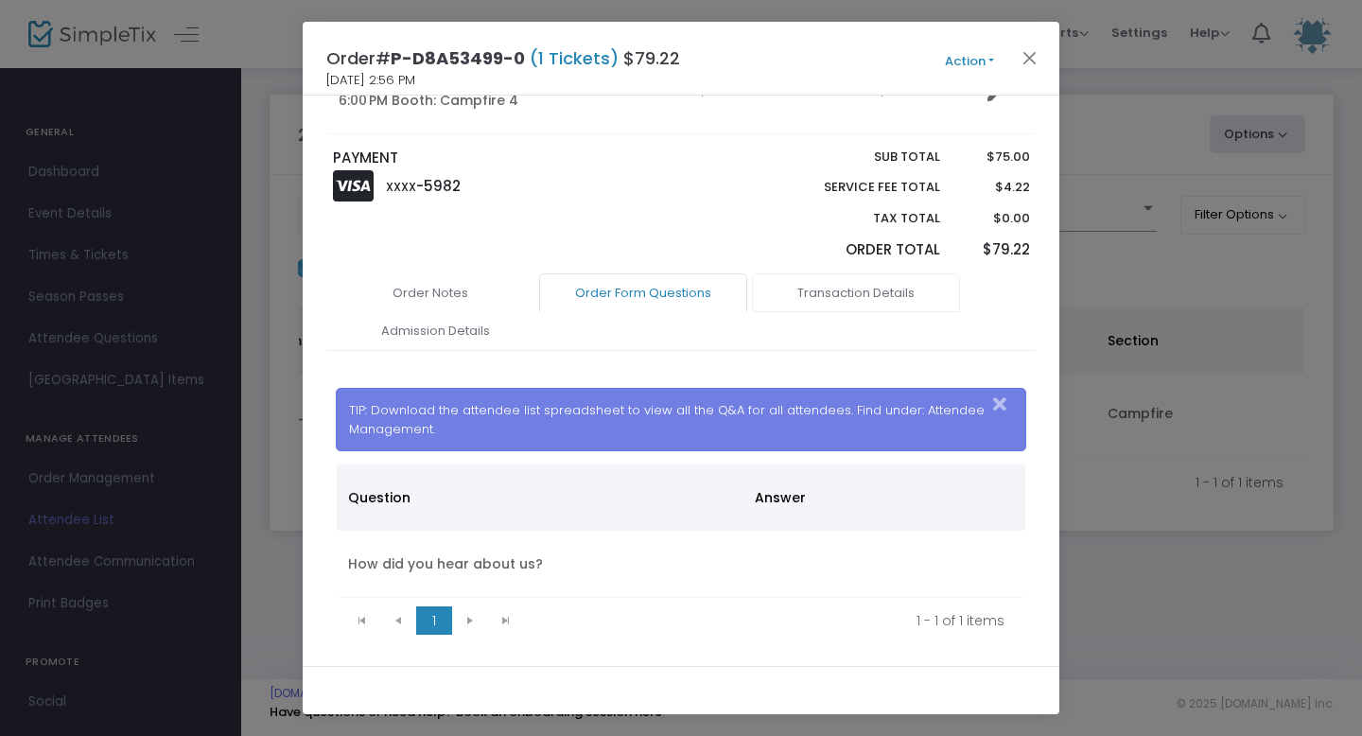 The width and height of the screenshot is (1362, 736). What do you see at coordinates (430, 293) in the screenshot?
I see `a: Order Notes` at bounding box center [430, 293].